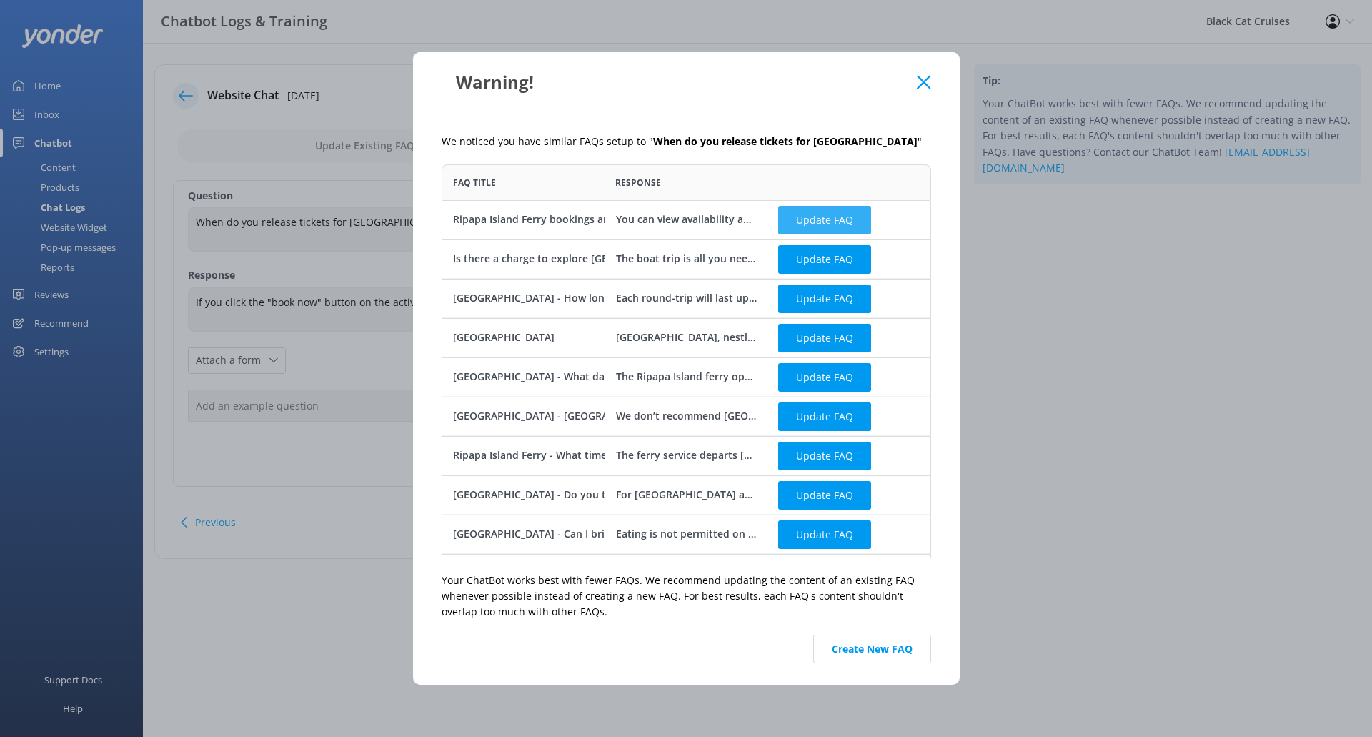 This screenshot has width=1372, height=737. I want to click on div: Warning!, so click(680, 81).